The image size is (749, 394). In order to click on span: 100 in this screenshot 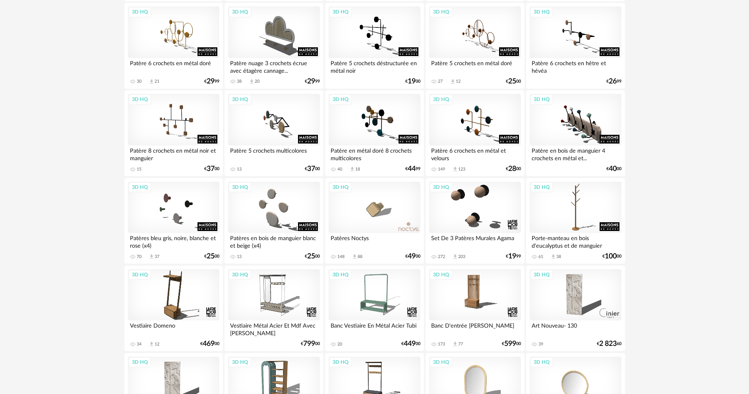, I will do `click(611, 256)`.